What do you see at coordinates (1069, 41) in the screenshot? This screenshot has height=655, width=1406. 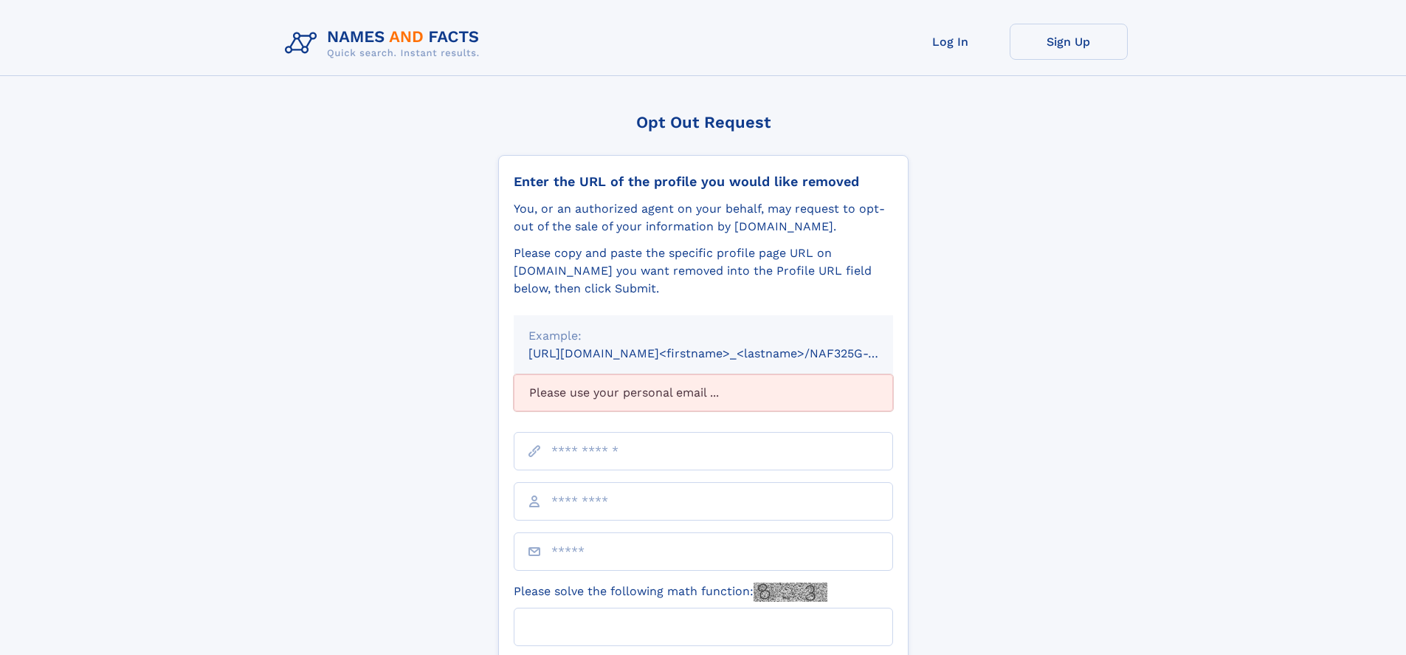 I see `a: Sign Up` at bounding box center [1069, 41].